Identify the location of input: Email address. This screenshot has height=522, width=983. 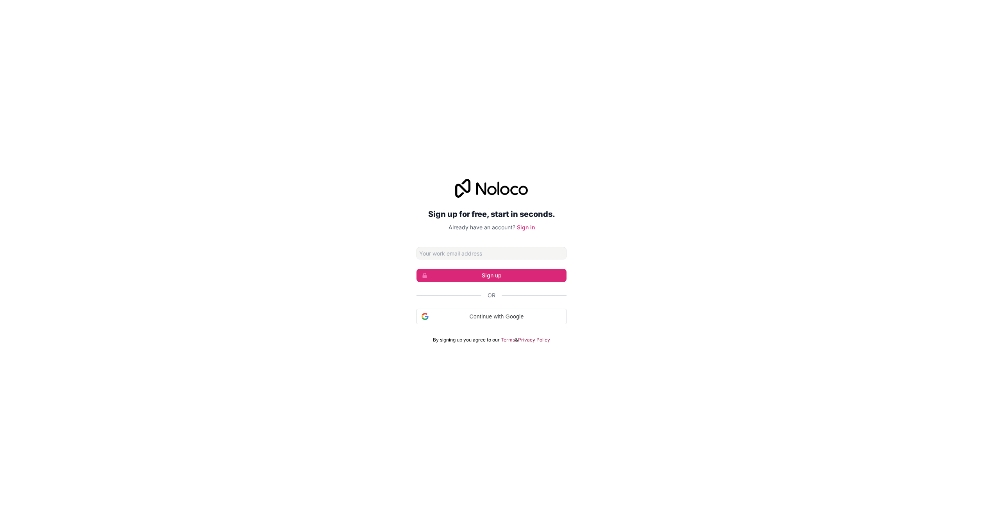
(491, 253).